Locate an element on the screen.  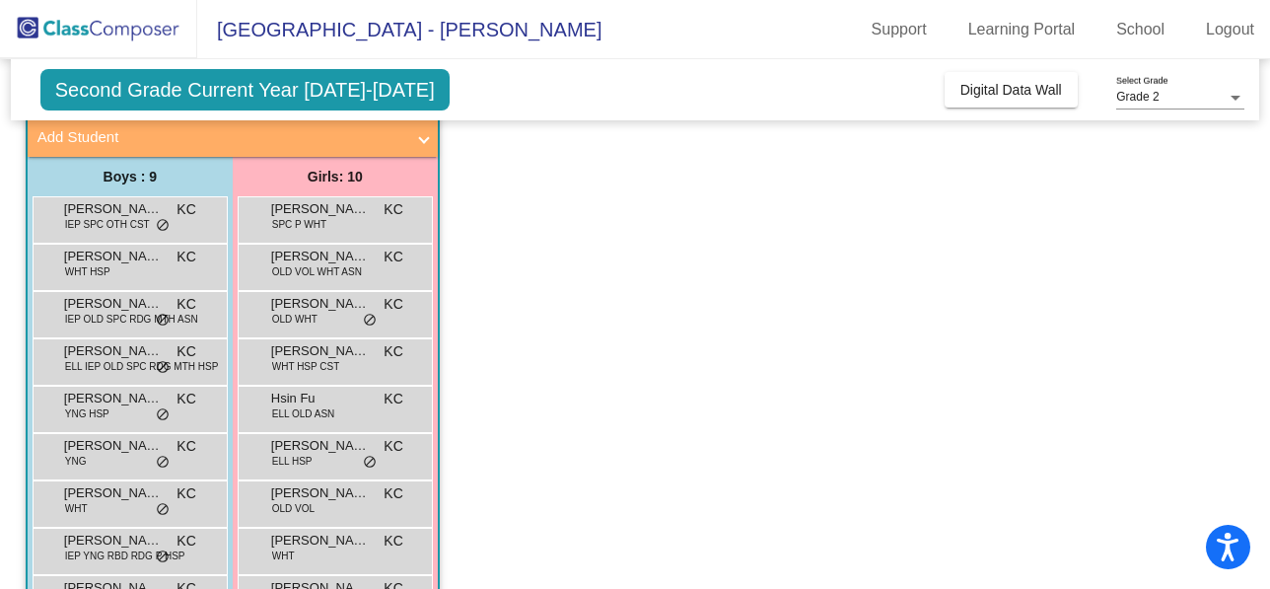
span: OLD VOL is located at coordinates (293, 508).